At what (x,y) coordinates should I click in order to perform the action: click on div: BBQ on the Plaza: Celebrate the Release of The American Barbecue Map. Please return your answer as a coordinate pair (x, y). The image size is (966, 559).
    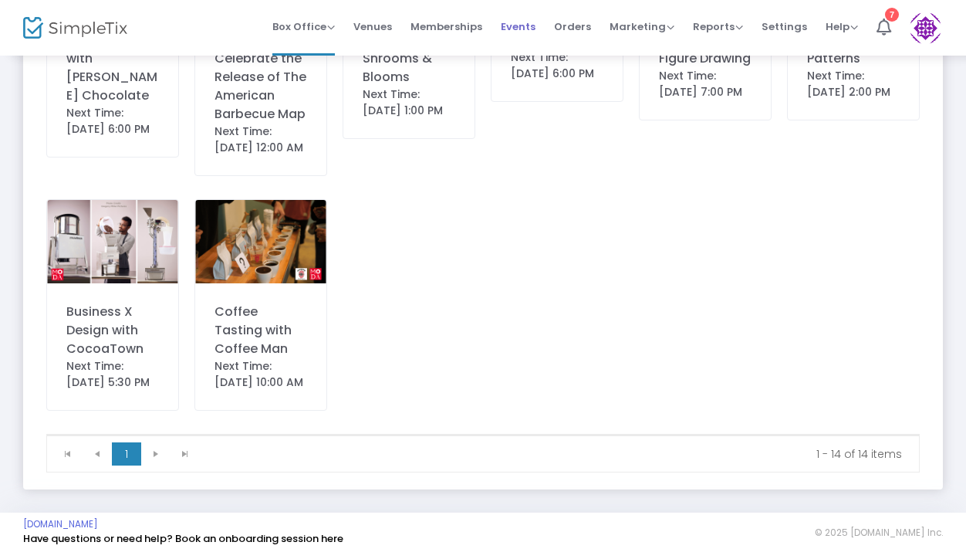
    Looking at the image, I should click on (261, 68).